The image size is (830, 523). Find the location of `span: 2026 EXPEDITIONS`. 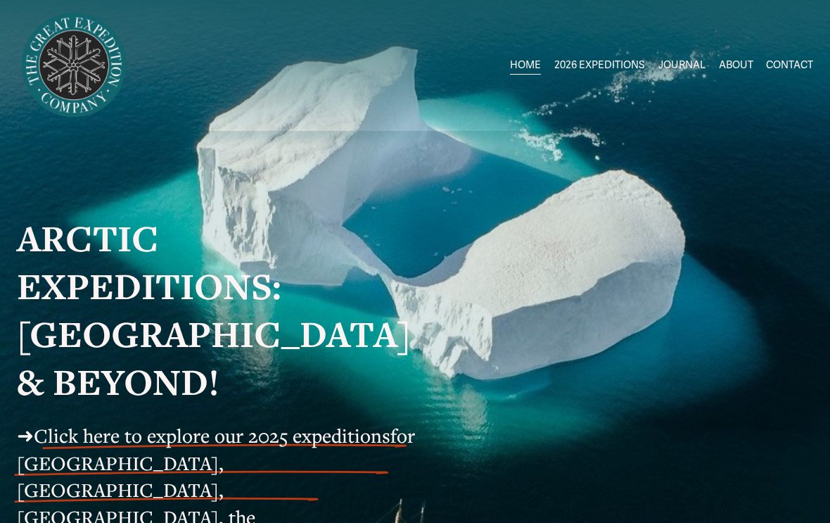

span: 2026 EXPEDITIONS is located at coordinates (600, 65).